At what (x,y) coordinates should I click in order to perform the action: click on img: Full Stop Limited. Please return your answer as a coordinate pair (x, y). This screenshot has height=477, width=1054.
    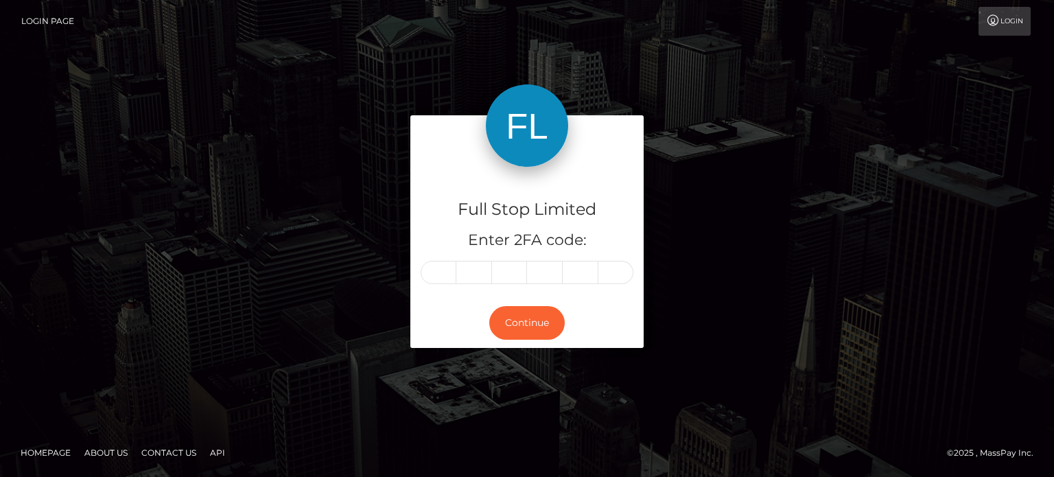
    Looking at the image, I should click on (527, 126).